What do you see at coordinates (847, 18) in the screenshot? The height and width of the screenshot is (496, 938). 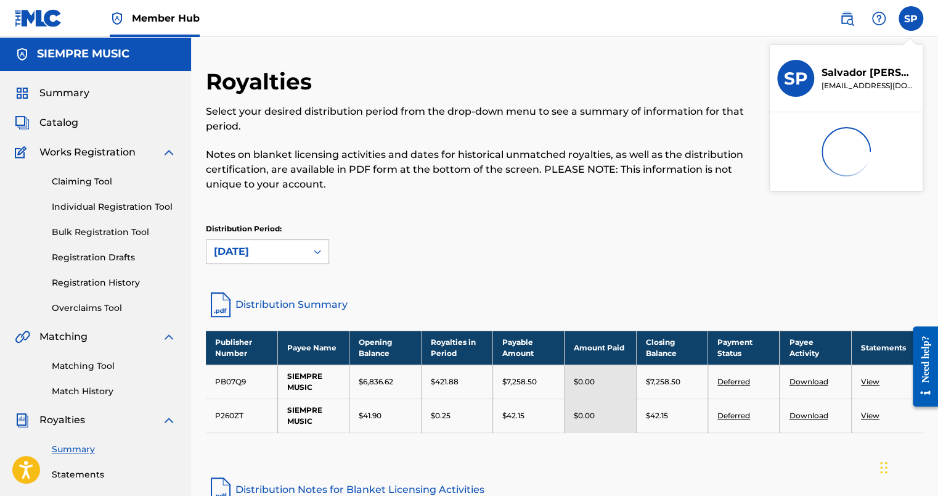 I see `img: search` at bounding box center [847, 18].